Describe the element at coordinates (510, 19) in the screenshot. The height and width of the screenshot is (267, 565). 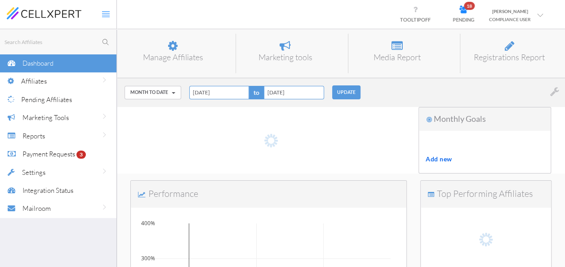
I see `div: COMPLIANCE USER` at that location.